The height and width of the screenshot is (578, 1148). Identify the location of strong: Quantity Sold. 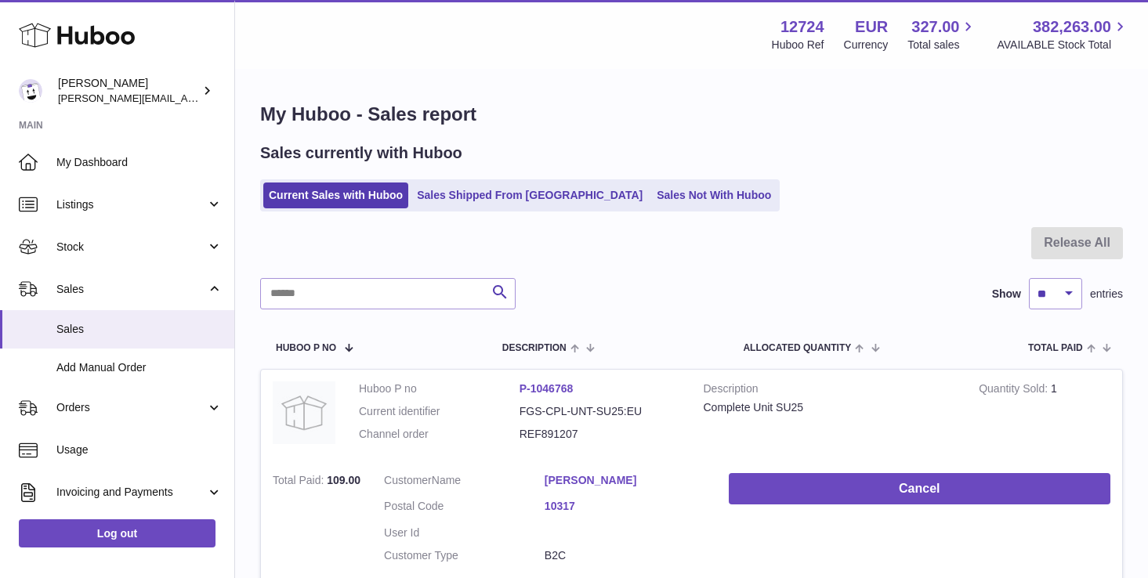
(1015, 390).